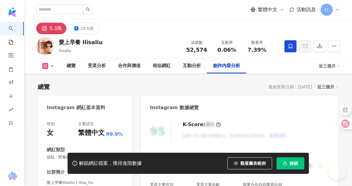  What do you see at coordinates (196, 49) in the screenshot?
I see `span: 52,574` at bounding box center [196, 49].